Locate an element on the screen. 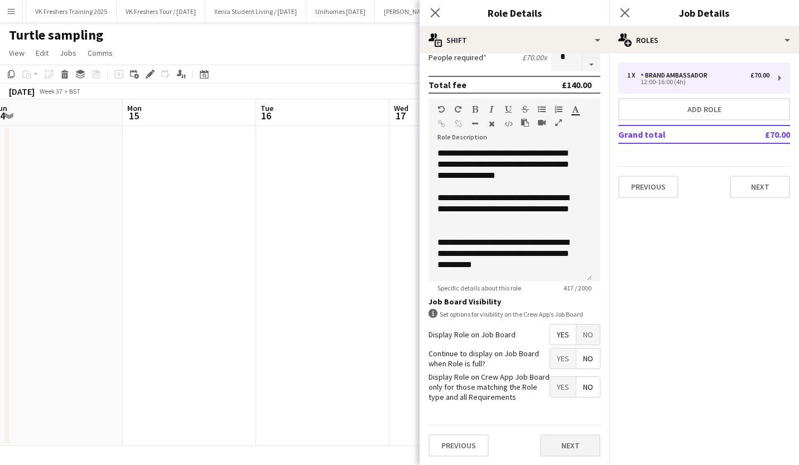  a: Edit is located at coordinates (42, 53).